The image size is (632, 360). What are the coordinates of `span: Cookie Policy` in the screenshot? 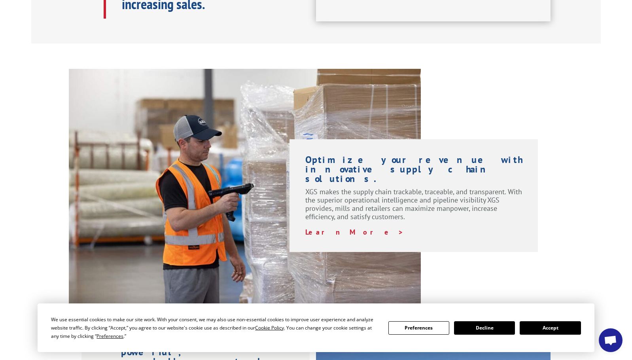 It's located at (269, 327).